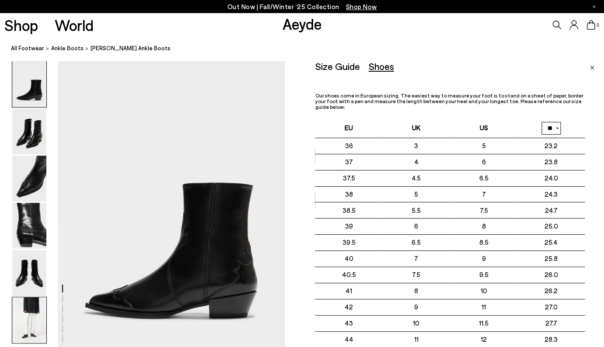 The image size is (604, 347). I want to click on td: 23.8, so click(551, 162).